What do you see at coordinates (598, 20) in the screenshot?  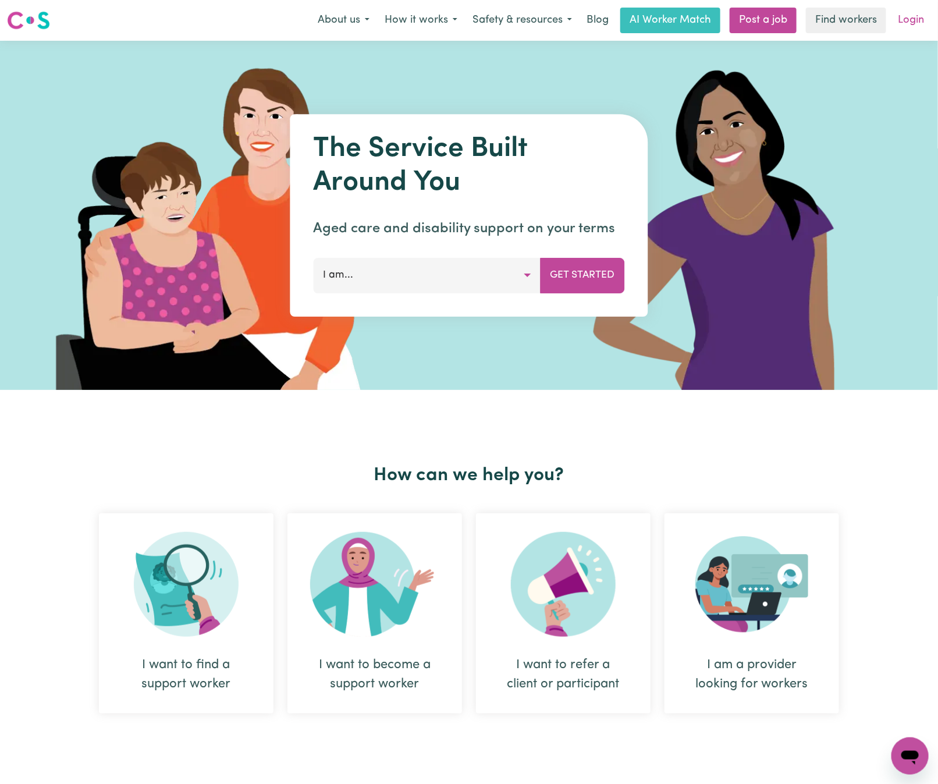 I see `a: Blog` at bounding box center [598, 20].